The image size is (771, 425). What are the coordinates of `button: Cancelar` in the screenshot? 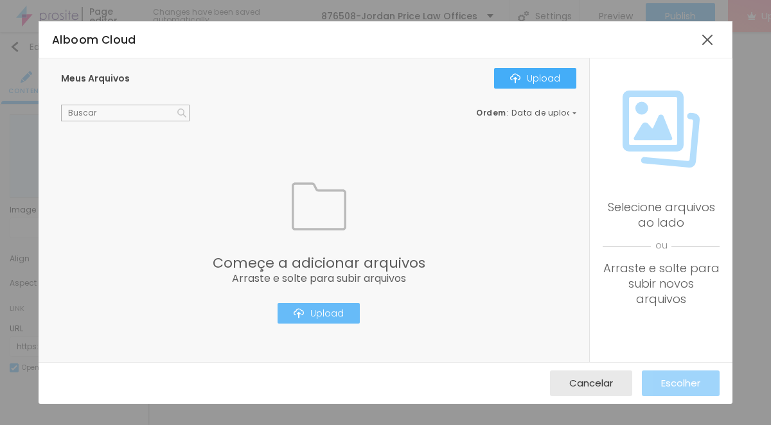 It's located at (591, 384).